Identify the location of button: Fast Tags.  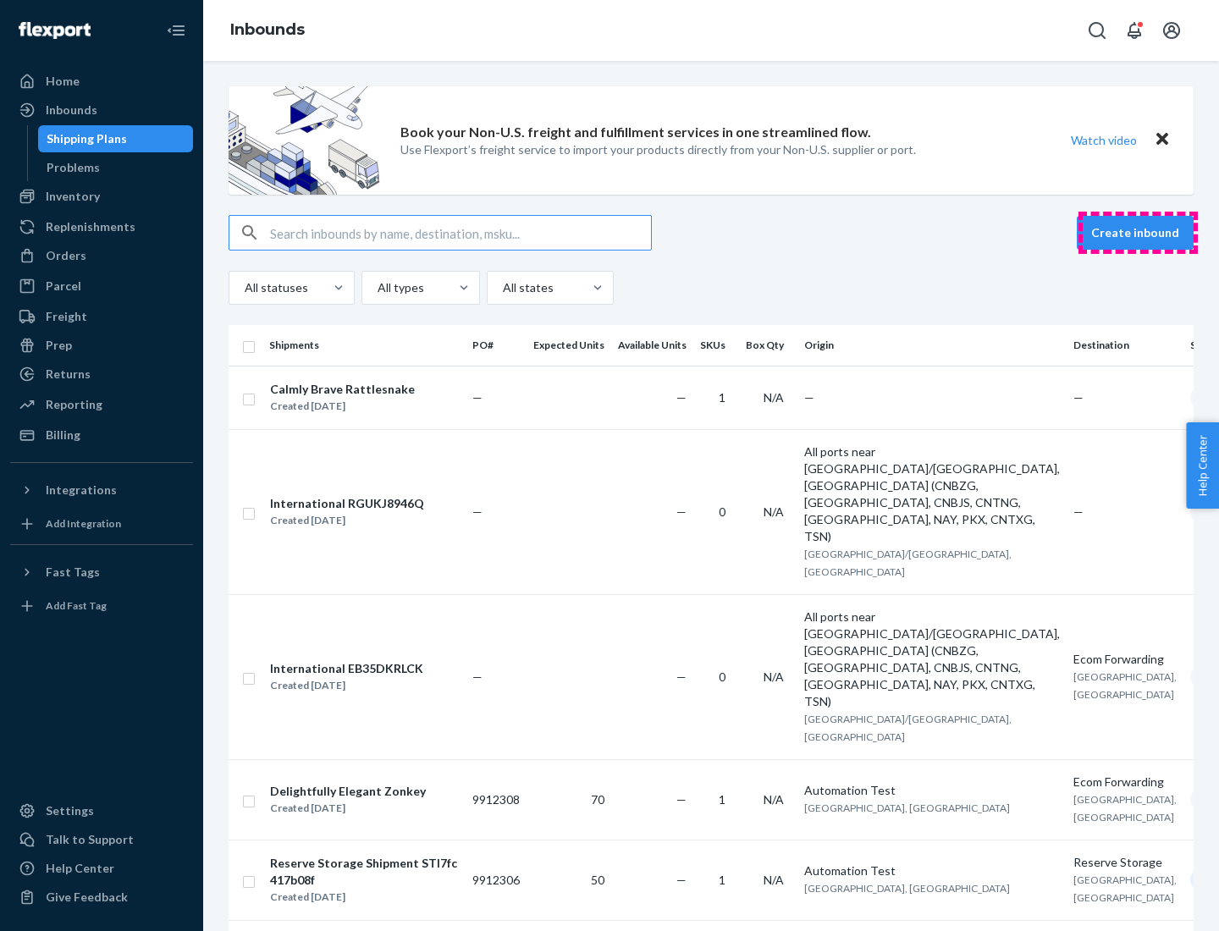
(102, 572).